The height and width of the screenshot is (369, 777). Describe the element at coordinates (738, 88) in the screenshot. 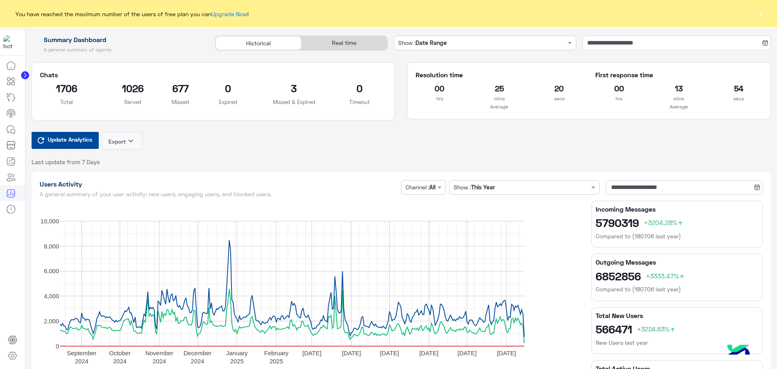

I see `h2: 54` at that location.